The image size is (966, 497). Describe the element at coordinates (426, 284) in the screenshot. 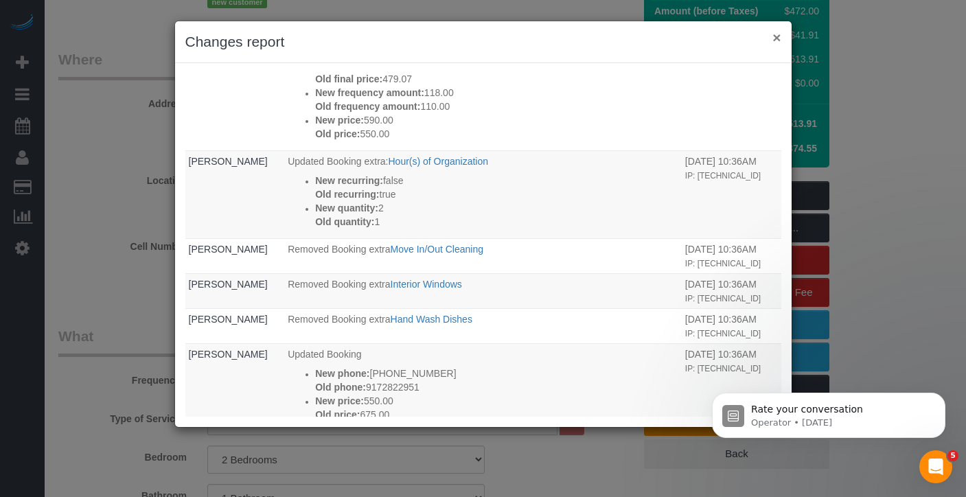

I see `a: Interior Windows` at that location.